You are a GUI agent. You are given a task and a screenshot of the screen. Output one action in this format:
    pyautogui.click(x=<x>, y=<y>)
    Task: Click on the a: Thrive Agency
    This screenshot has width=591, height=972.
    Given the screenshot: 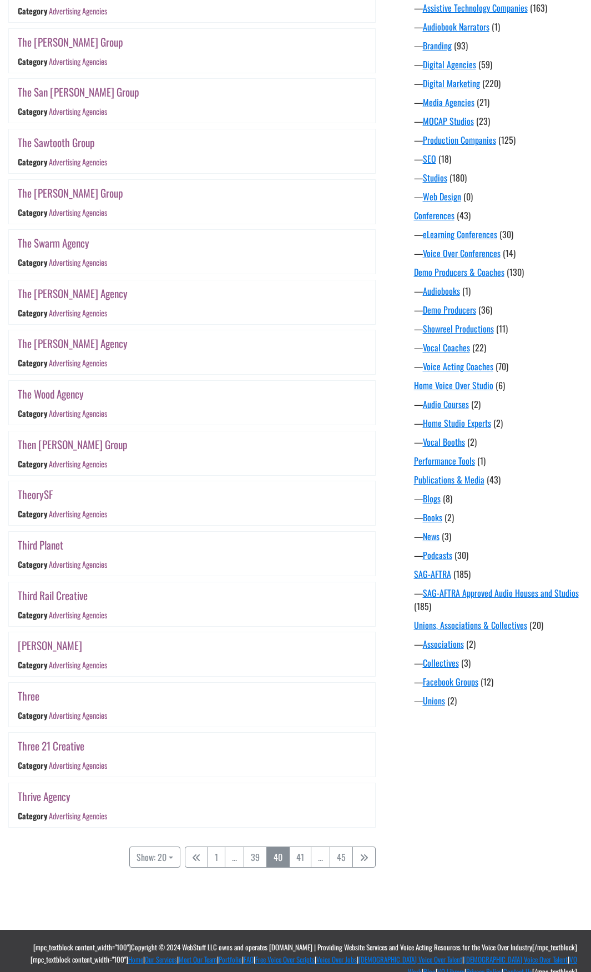 What is the action you would take?
    pyautogui.click(x=44, y=796)
    